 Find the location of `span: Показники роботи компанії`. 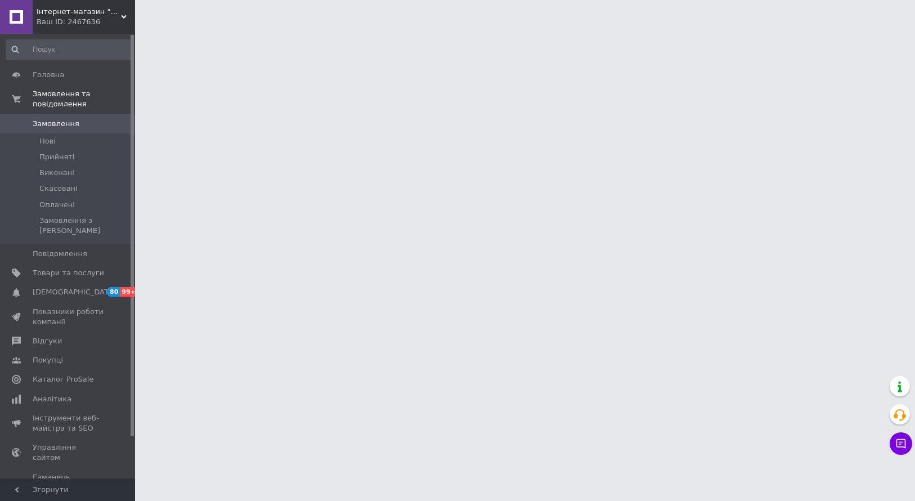

span: Показники роботи компанії is located at coordinates (68, 317).